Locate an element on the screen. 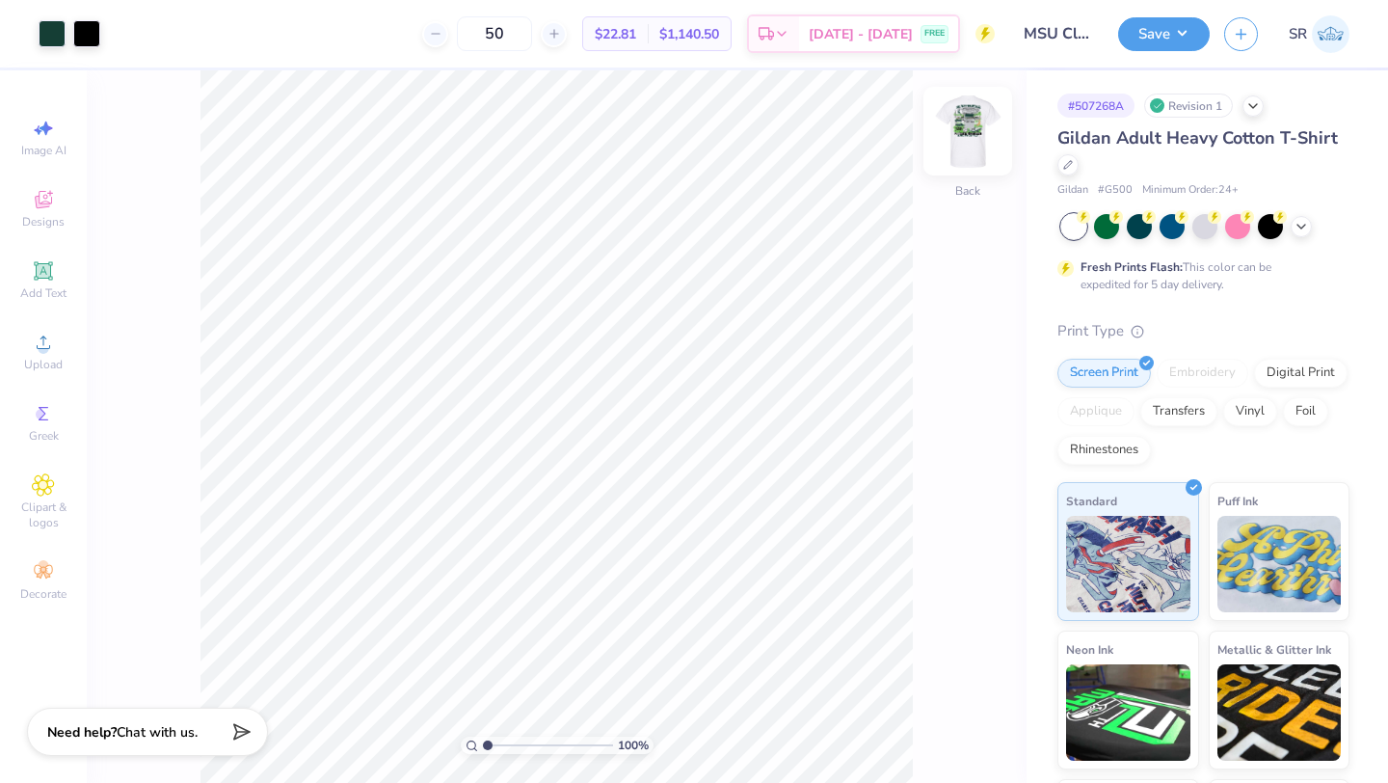 The width and height of the screenshot is (1388, 783). button: Save is located at coordinates (1164, 34).